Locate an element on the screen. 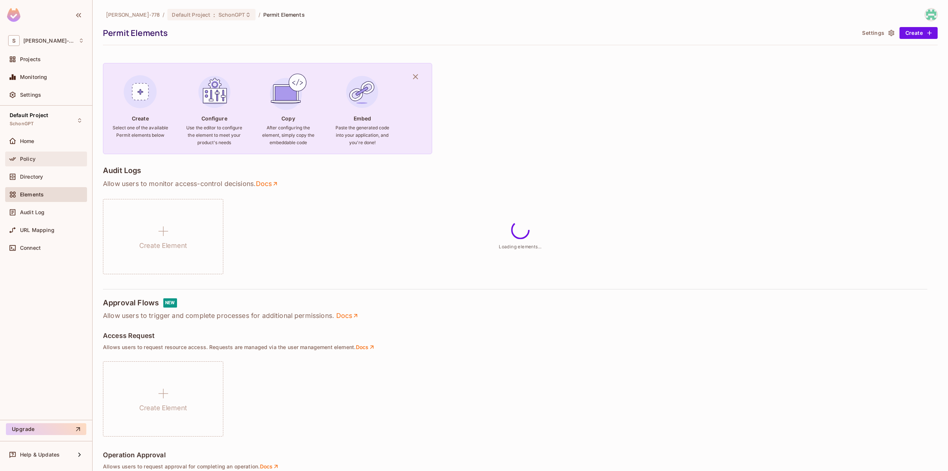 The width and height of the screenshot is (948, 471). p: Allows users to request resource access. Requests are managed via the user management element . is located at coordinates (520, 347).